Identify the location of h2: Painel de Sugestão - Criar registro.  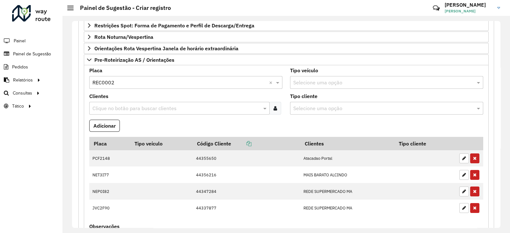
(122, 8).